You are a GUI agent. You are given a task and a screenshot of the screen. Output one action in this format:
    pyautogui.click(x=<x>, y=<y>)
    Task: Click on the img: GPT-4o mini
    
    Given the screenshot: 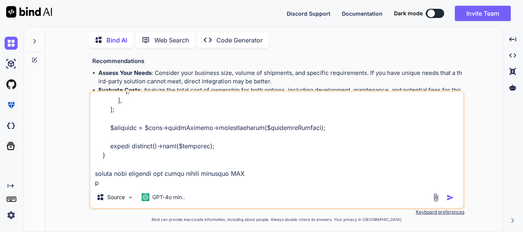 What is the action you would take?
    pyautogui.click(x=146, y=198)
    